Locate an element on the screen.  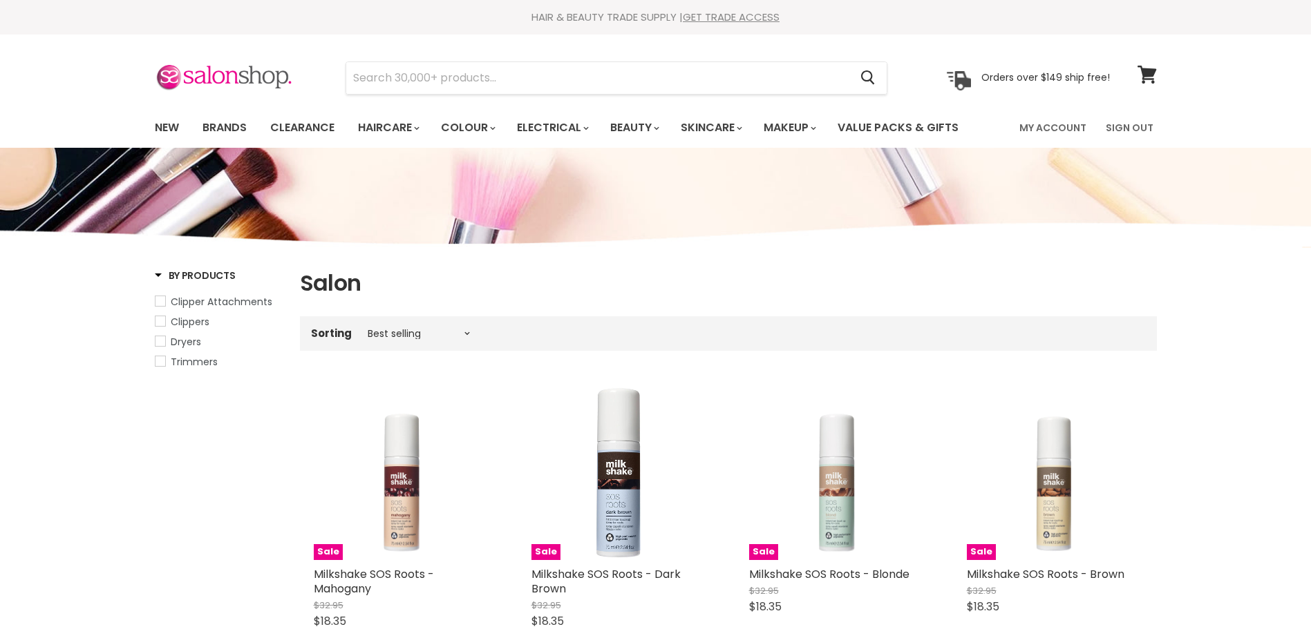
h3: By Products is located at coordinates (195, 276).